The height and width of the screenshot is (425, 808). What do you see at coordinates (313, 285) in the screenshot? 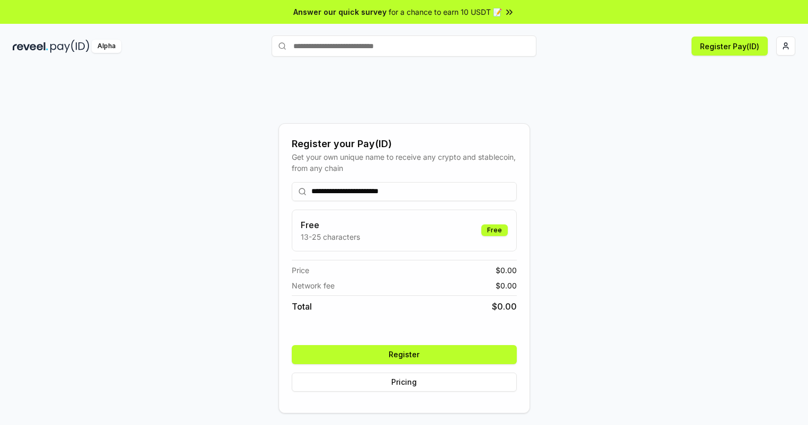
I see `span: Network fee` at bounding box center [313, 285].